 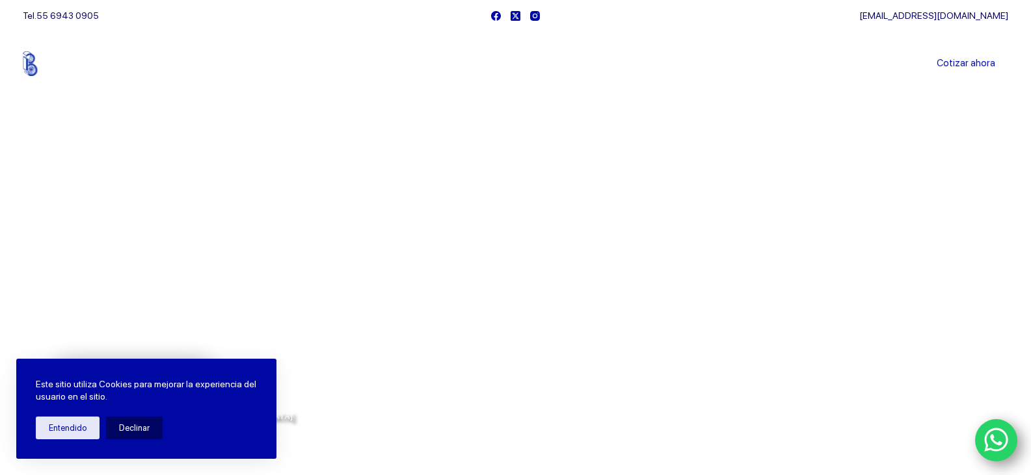 I want to click on span: Bienvenido a Balerytodo®, so click(x=135, y=202).